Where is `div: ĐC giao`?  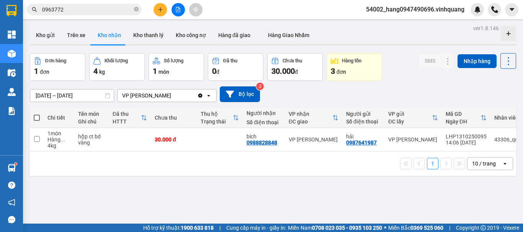
div: ĐC giao is located at coordinates (310, 122).